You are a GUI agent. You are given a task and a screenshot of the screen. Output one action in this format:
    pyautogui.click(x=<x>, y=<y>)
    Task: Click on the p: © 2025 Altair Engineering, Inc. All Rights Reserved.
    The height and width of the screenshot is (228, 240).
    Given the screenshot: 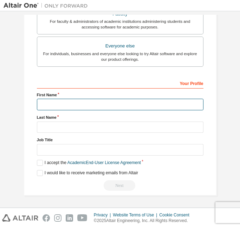 What is the action you would take?
    pyautogui.click(x=144, y=220)
    